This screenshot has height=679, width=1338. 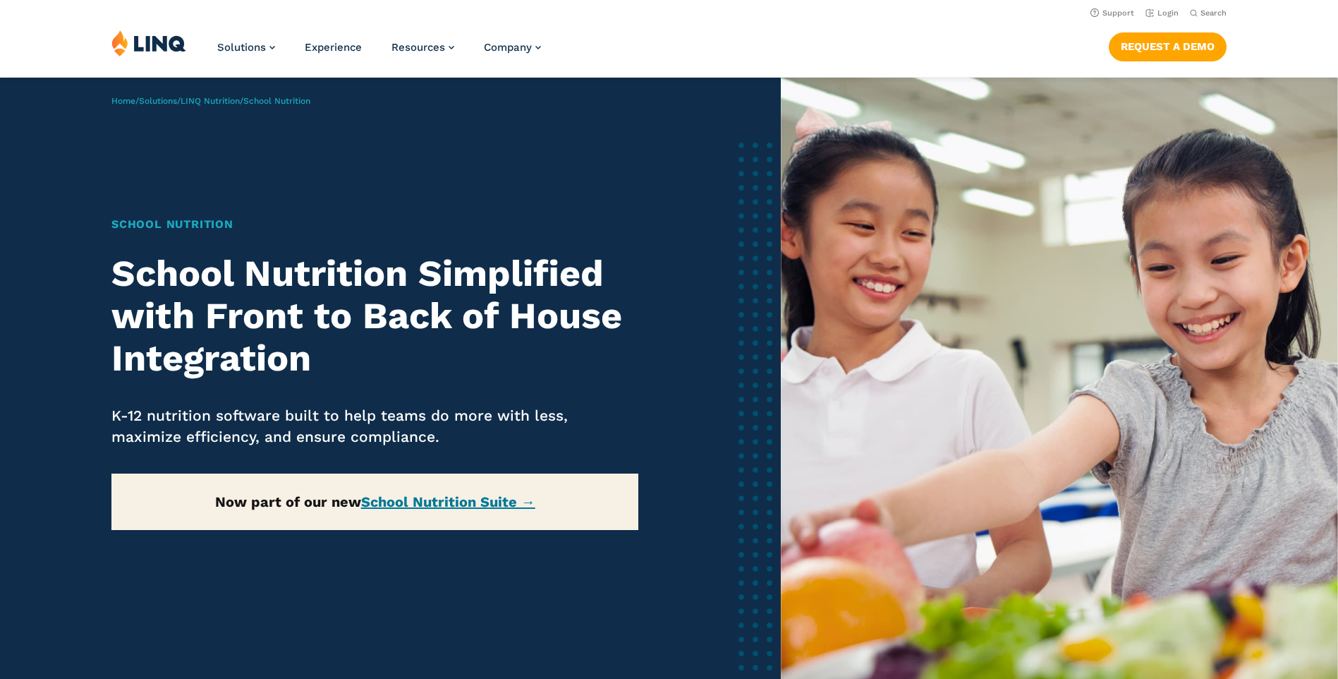 I want to click on h2: School Nutrition Simplified with Front to Back of House Integration, so click(x=375, y=315).